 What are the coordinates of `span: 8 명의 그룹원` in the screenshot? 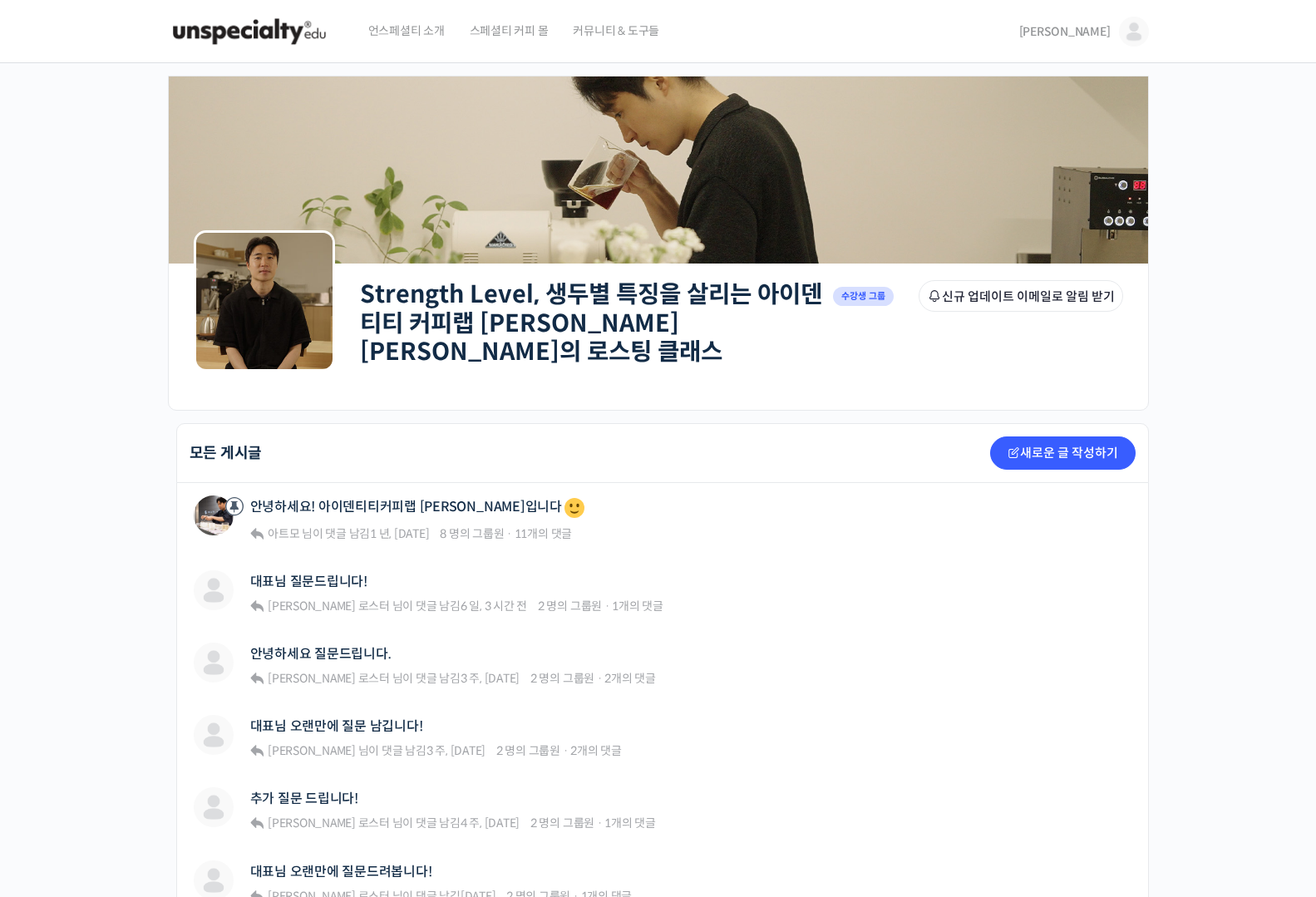 It's located at (471, 534).